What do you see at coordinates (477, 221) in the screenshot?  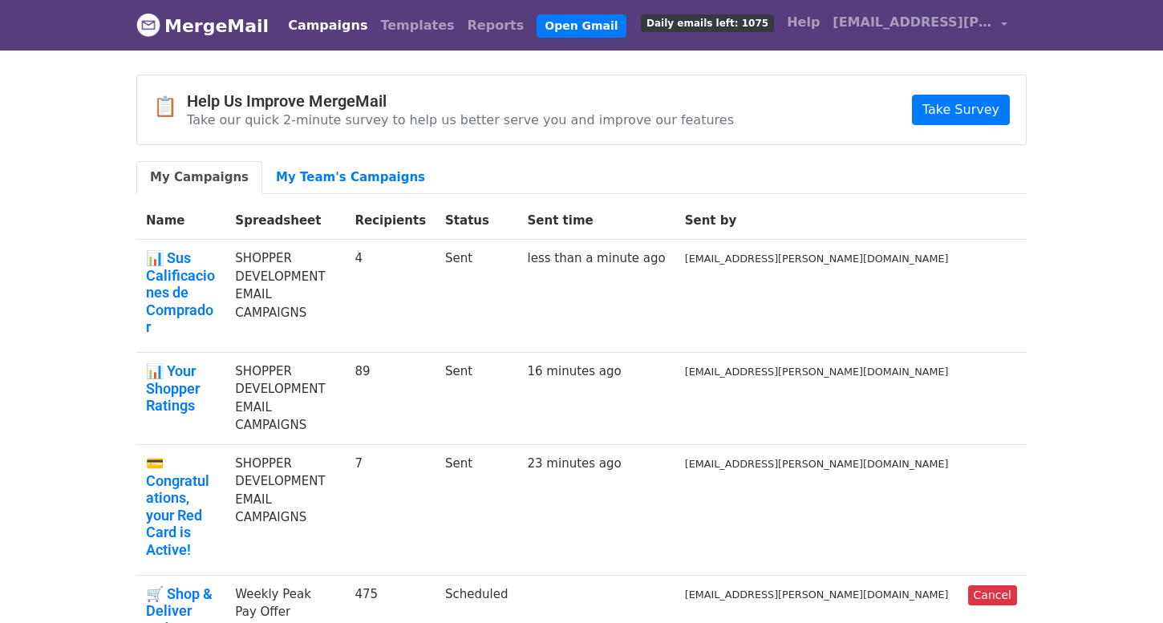 I see `th: Status` at bounding box center [477, 221].